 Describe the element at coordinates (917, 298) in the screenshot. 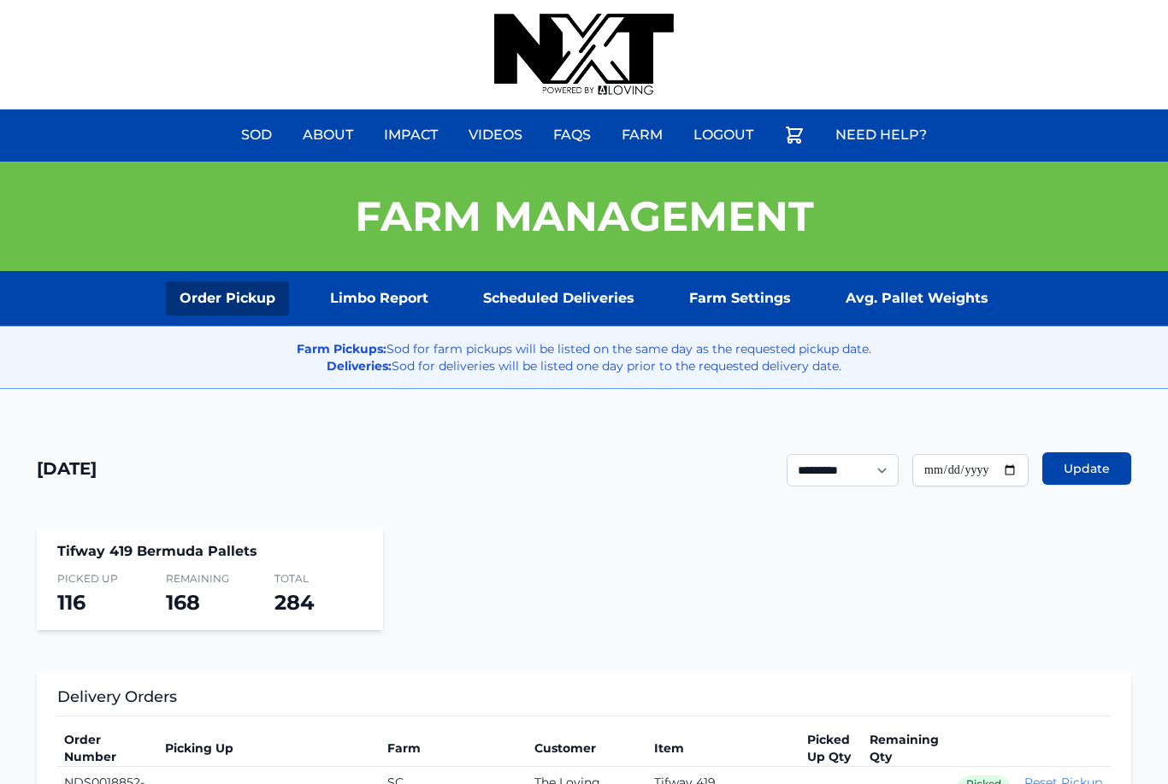

I see `a: Avg. Pallet Weights` at that location.